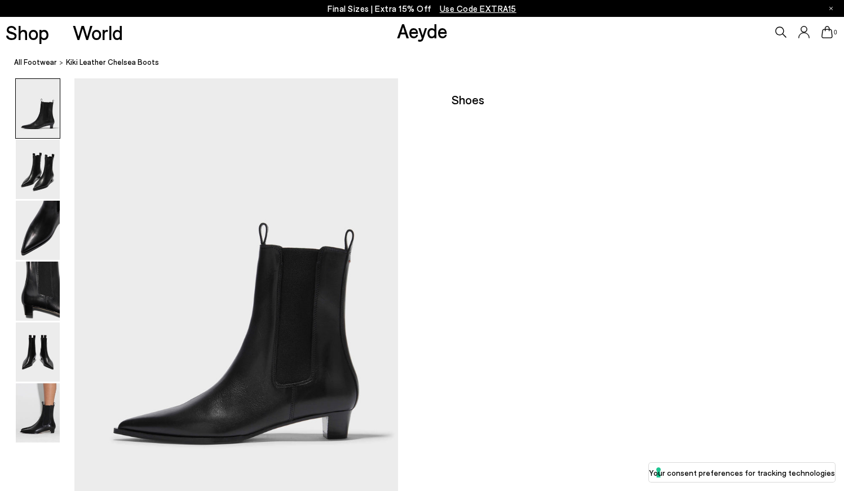 Image resolution: width=844 pixels, height=491 pixels. Describe the element at coordinates (478, 8) in the screenshot. I see `span: Navigate to /collections/ss25-final-sizes` at that location.